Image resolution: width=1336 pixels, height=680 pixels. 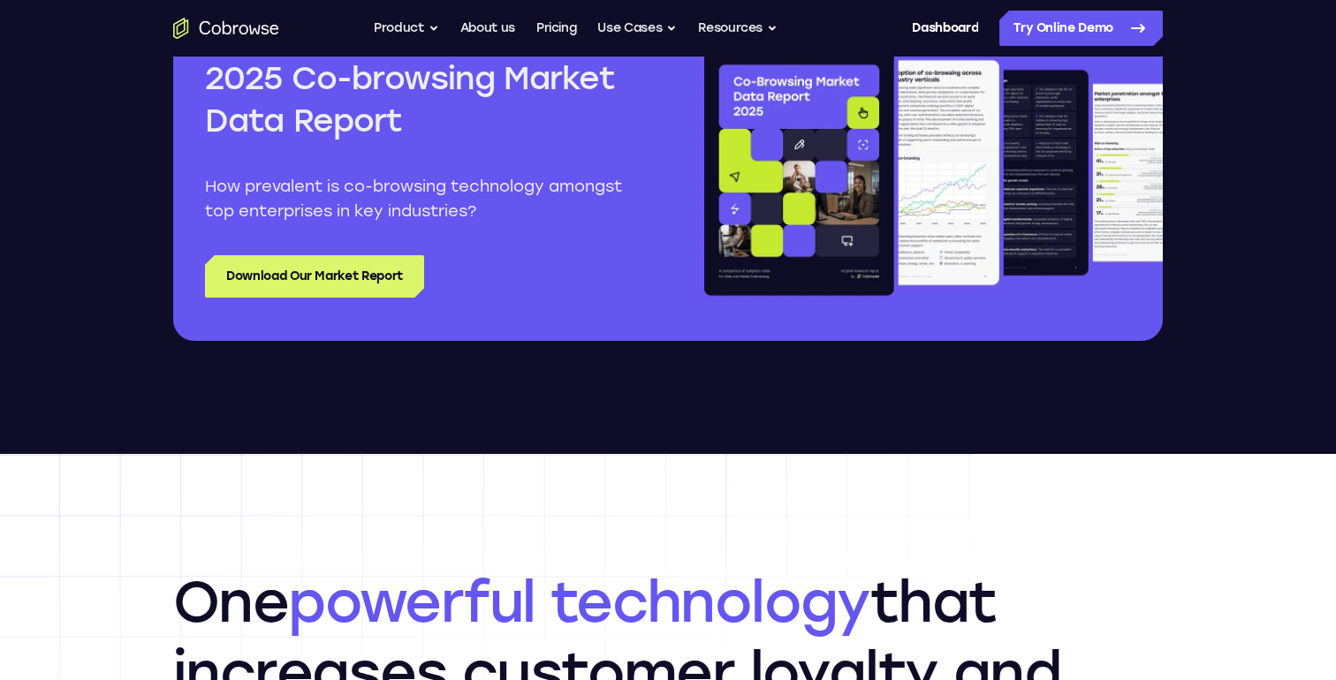 What do you see at coordinates (421, 199) in the screenshot?
I see `p: How prevalent is co-browsing technology amongst top enterprises in key industries?` at bounding box center [421, 199].